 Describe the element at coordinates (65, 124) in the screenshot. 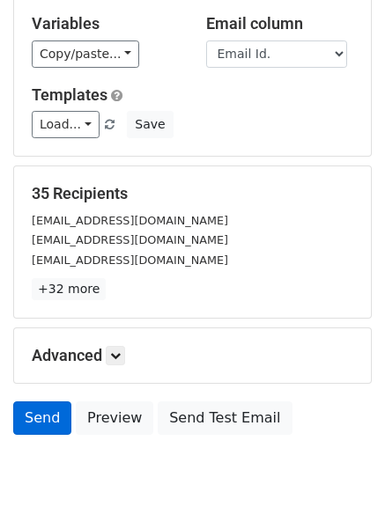

I see `a: Load...` at that location.